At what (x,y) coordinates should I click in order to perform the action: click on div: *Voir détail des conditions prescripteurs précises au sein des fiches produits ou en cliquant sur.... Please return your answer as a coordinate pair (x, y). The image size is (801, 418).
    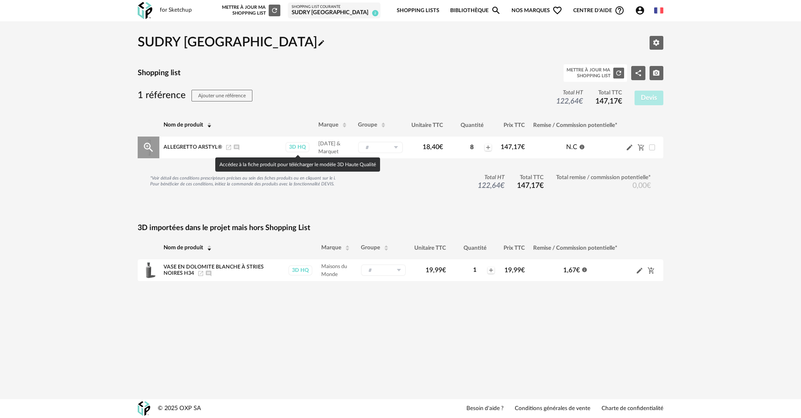
    Looking at the image, I should click on (243, 181).